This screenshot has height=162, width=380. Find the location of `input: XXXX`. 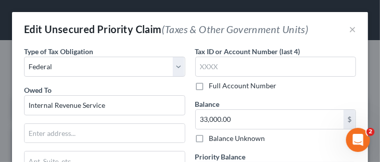

input: XXXX is located at coordinates (276, 67).